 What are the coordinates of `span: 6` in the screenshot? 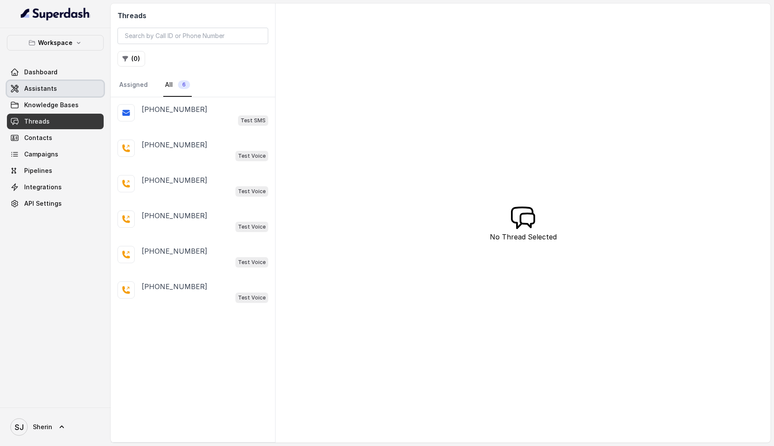 It's located at (184, 85).